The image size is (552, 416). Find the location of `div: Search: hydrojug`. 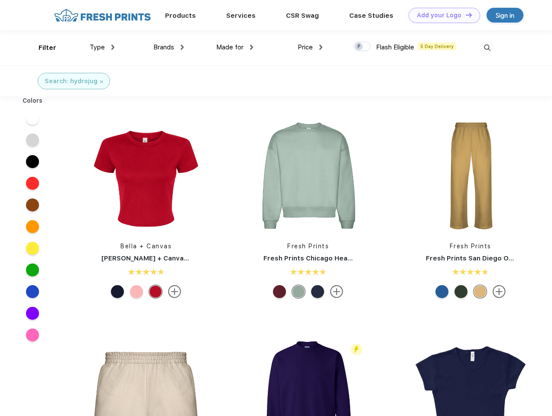

div: Search: hydrojug is located at coordinates (71, 81).